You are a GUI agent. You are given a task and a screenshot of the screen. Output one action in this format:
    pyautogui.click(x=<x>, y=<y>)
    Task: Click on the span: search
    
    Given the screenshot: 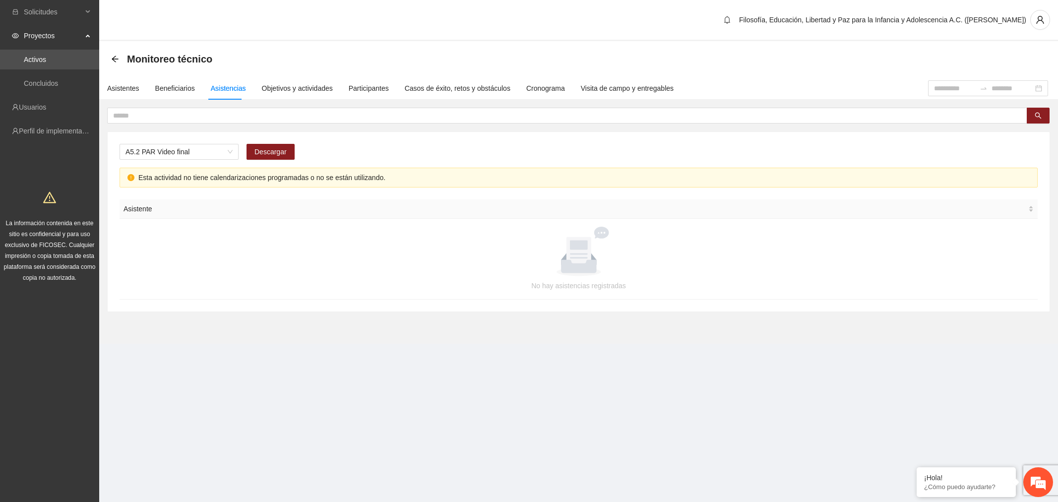 What is the action you would take?
    pyautogui.click(x=1038, y=116)
    